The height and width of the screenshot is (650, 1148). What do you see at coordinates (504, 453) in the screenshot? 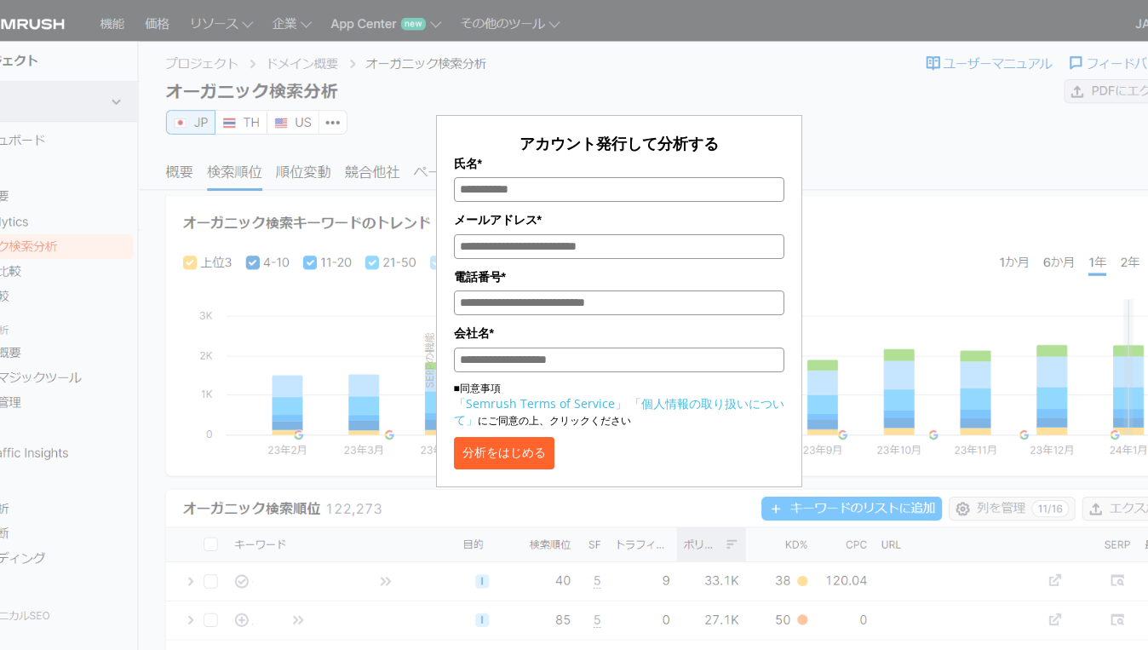
I see `button: 分析をはじめる` at bounding box center [504, 453].